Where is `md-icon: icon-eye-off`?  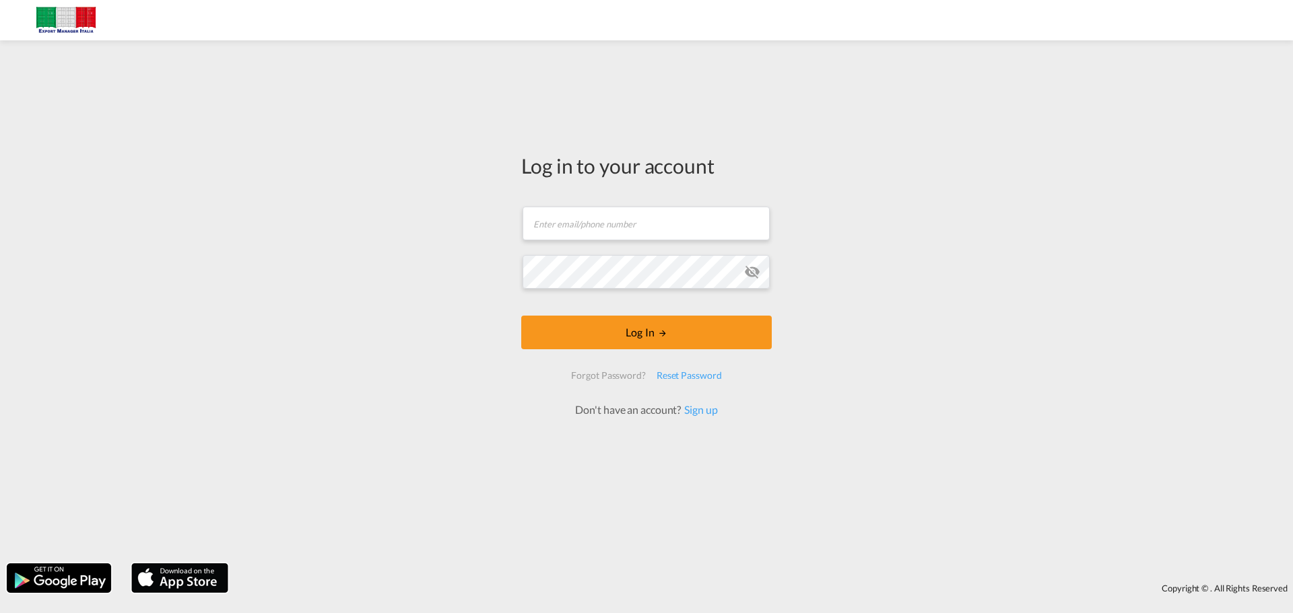
md-icon: icon-eye-off is located at coordinates (752, 272).